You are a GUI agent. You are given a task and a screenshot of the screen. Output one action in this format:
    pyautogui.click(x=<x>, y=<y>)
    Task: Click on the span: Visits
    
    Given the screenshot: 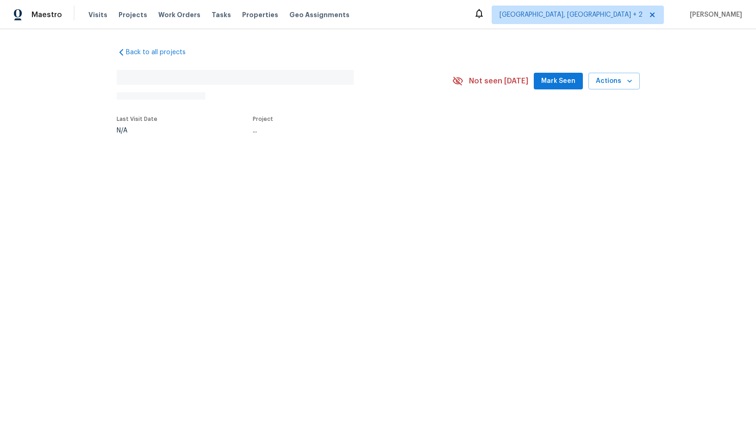 What is the action you would take?
    pyautogui.click(x=98, y=15)
    